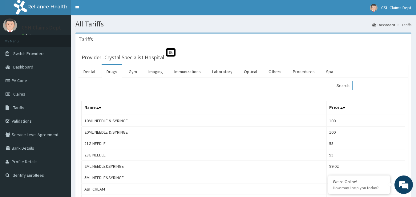 The height and width of the screenshot is (197, 416). What do you see at coordinates (383, 25) in the screenshot?
I see `a: Dashboard` at bounding box center [383, 25].